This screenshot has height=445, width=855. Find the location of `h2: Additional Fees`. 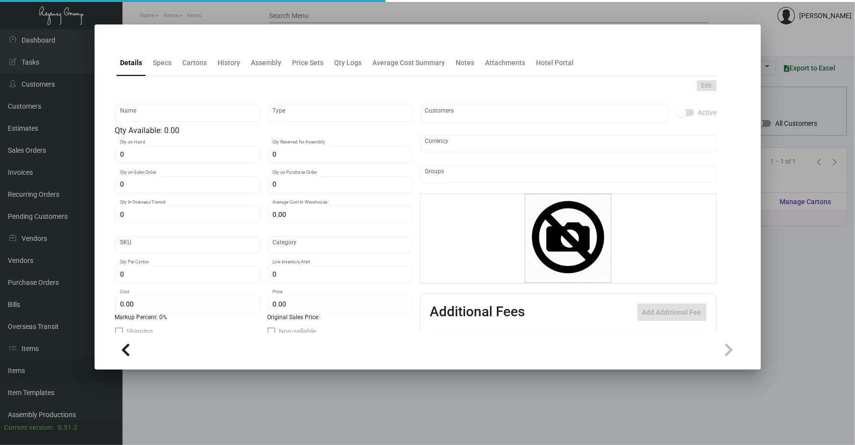

h2: Additional Fees is located at coordinates (478, 313).